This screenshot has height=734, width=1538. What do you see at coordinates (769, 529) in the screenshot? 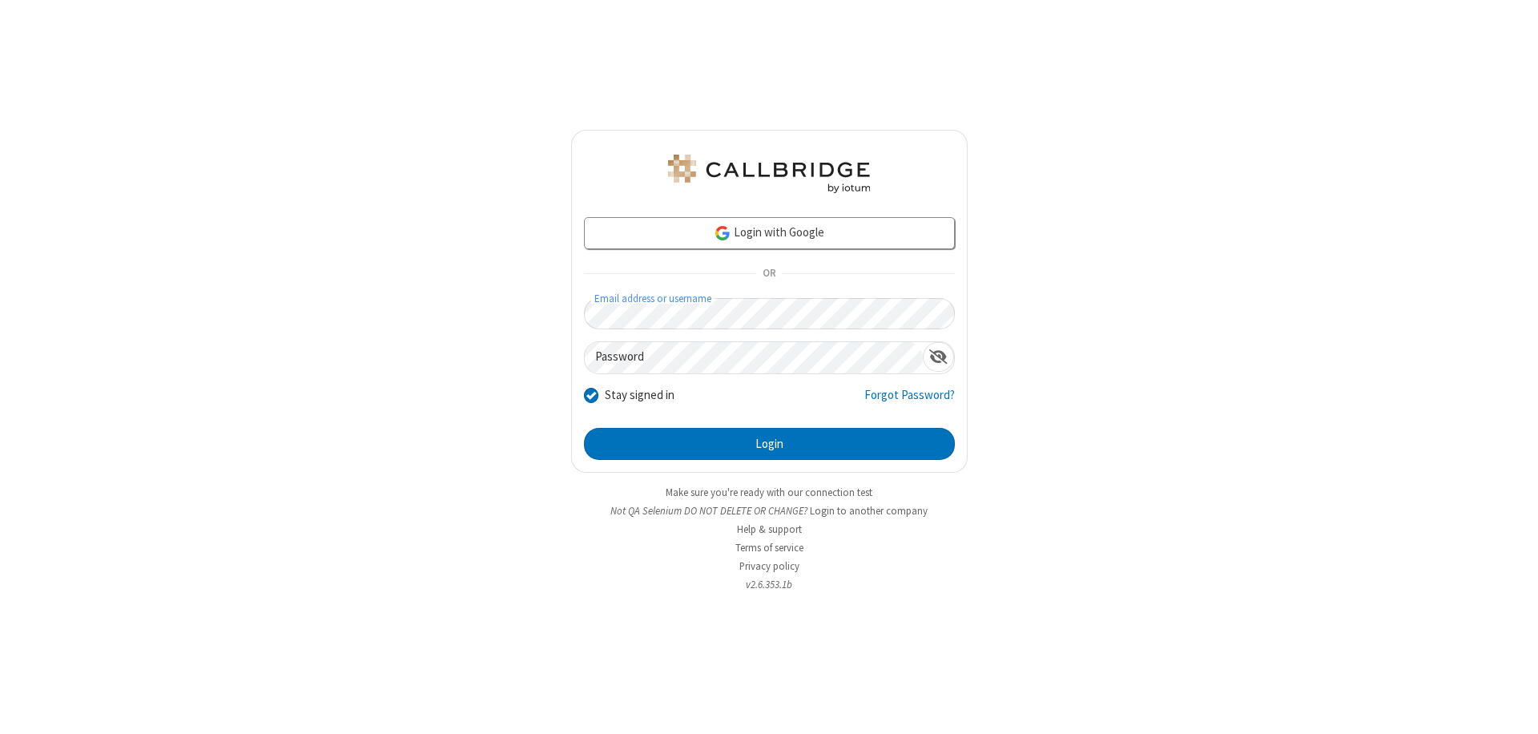
I see `a: Help & support` at bounding box center [769, 529].